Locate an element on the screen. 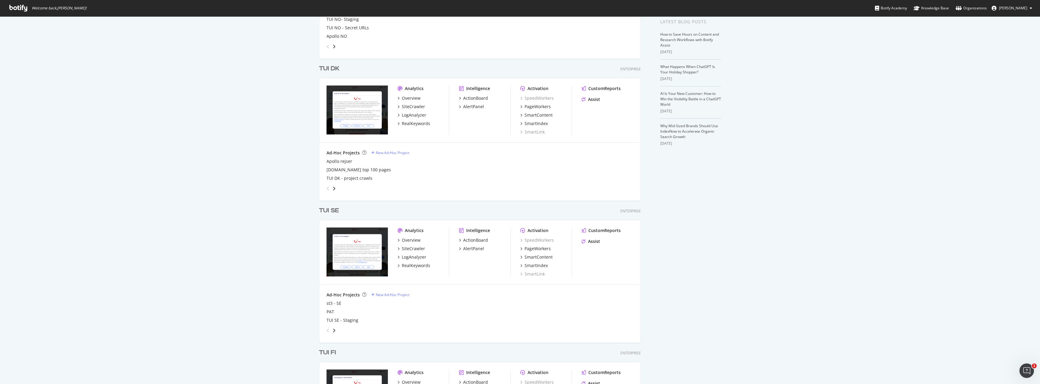 This screenshot has width=1040, height=384. a: SmartContent is located at coordinates (537, 115).